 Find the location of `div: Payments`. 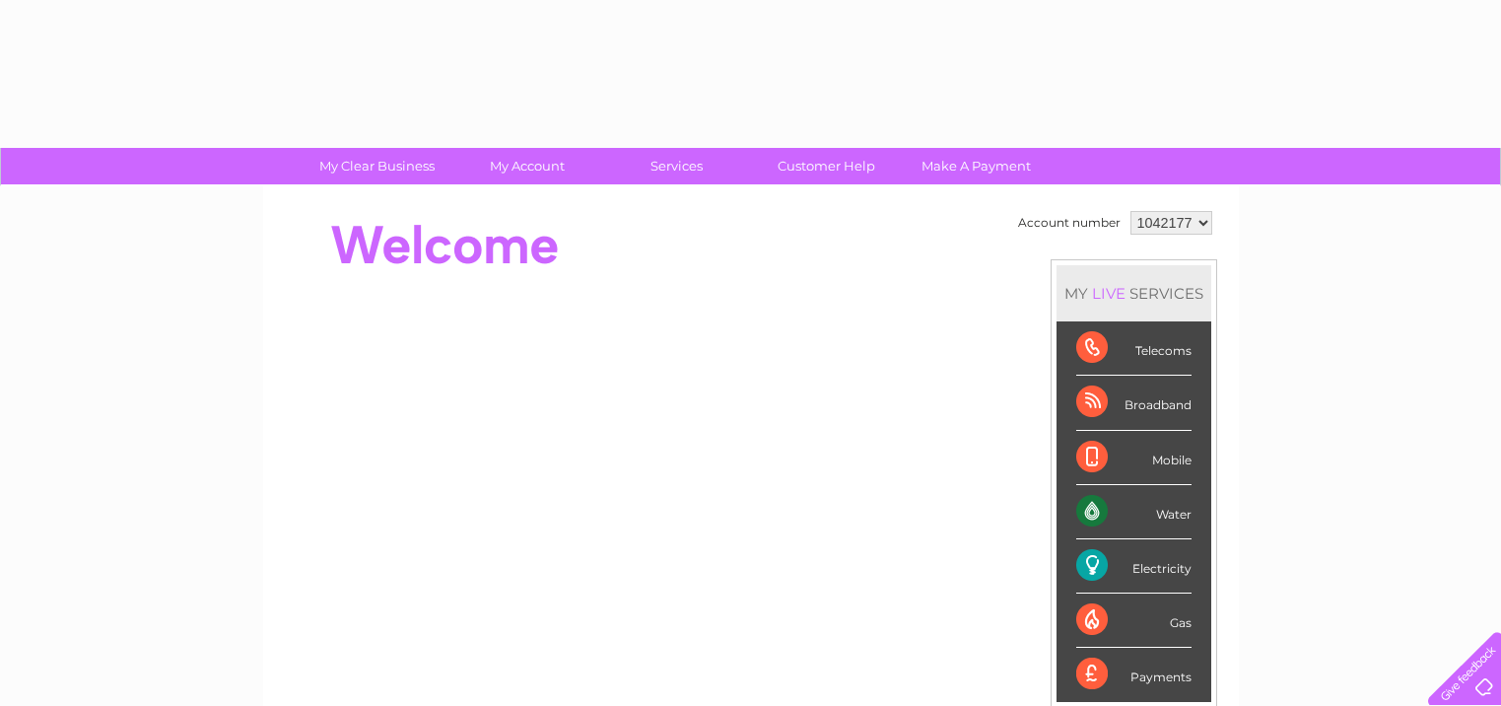

div: Payments is located at coordinates (1133, 674).